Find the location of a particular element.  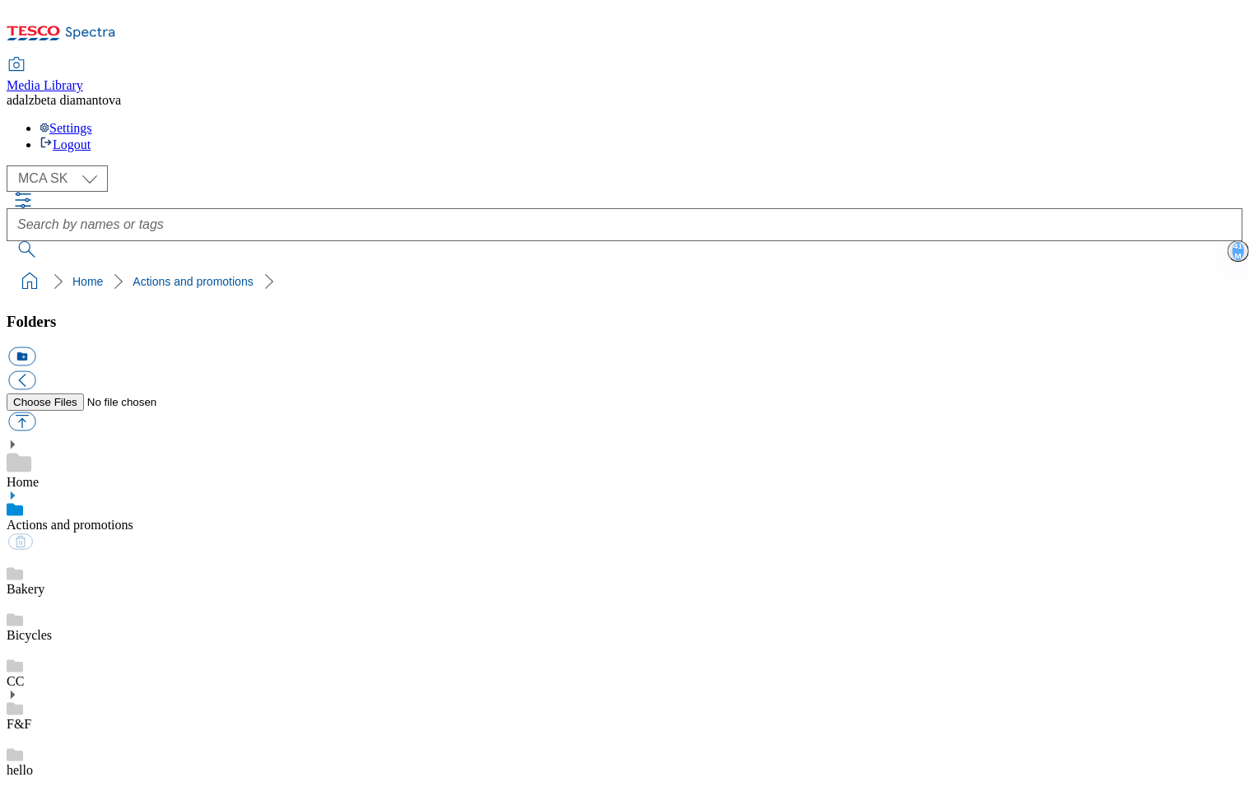

h3: Folders is located at coordinates (624, 322).